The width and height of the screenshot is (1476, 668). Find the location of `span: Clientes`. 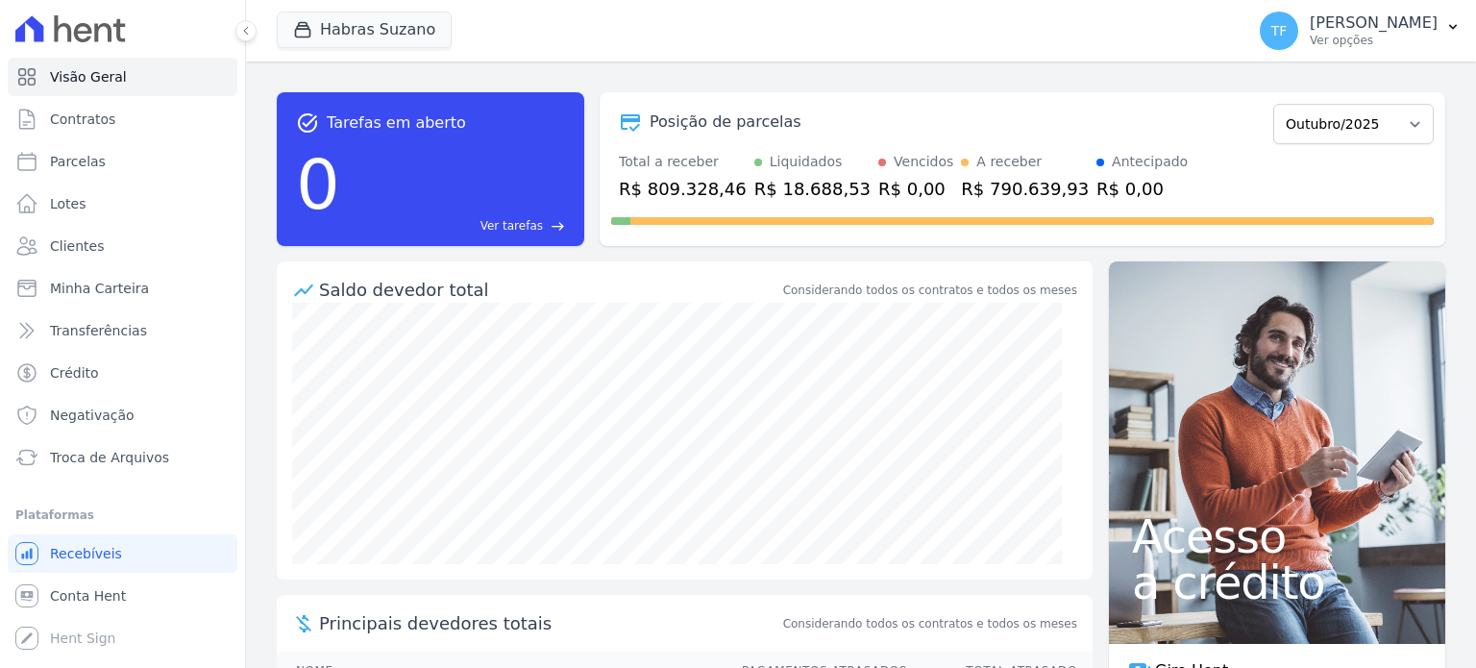

span: Clientes is located at coordinates (77, 246).